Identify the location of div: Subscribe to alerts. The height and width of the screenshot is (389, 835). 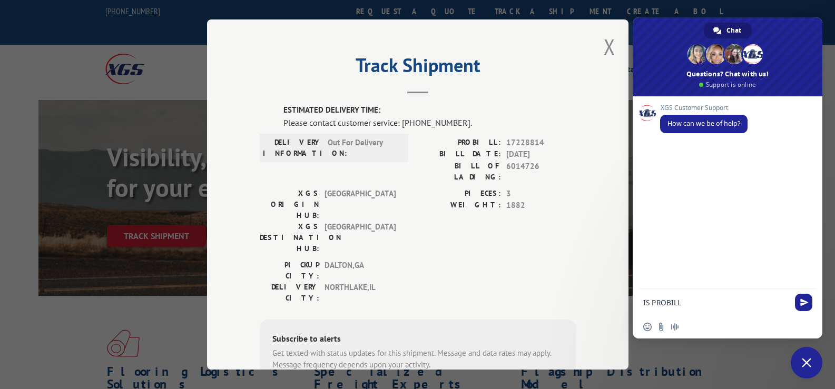
(418, 340).